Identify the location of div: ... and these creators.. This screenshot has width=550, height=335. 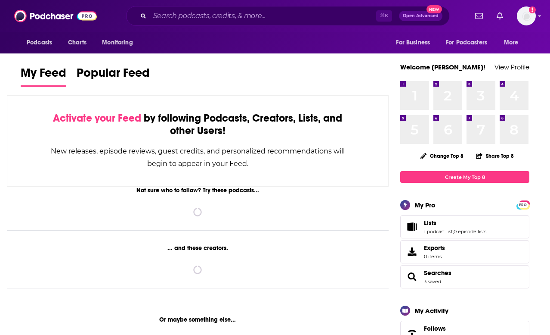
(198, 248).